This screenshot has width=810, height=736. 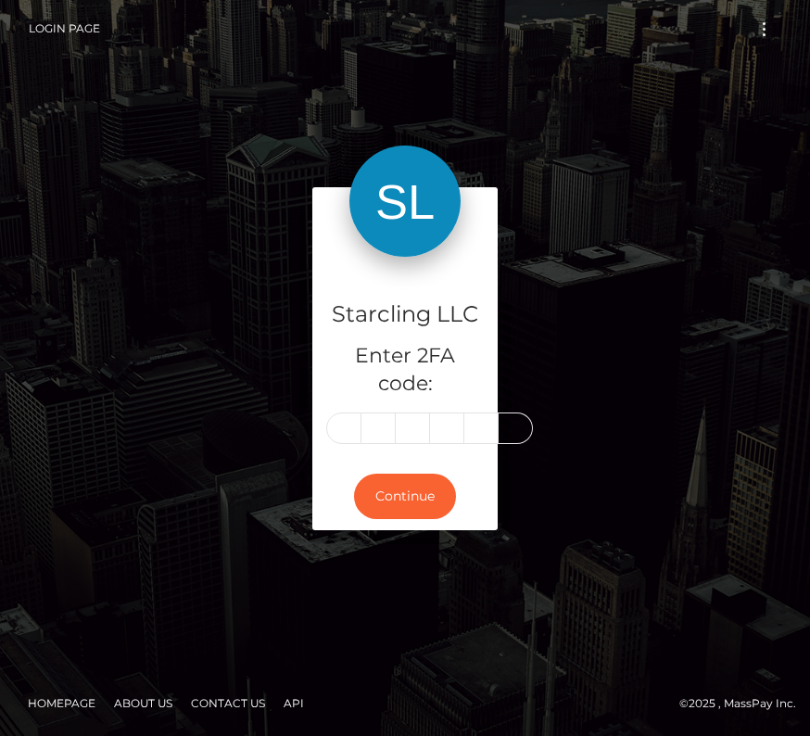 What do you see at coordinates (405, 201) in the screenshot?
I see `img: Starcling LLC` at bounding box center [405, 201].